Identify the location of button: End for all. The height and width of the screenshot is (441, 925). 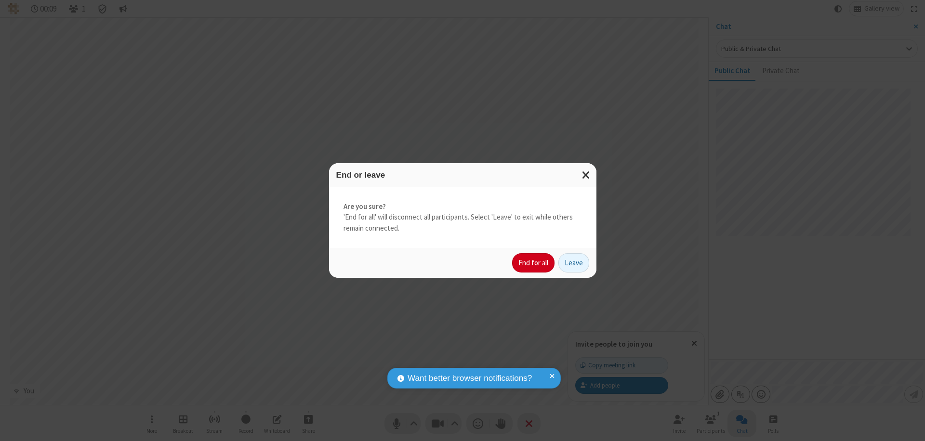
(533, 263).